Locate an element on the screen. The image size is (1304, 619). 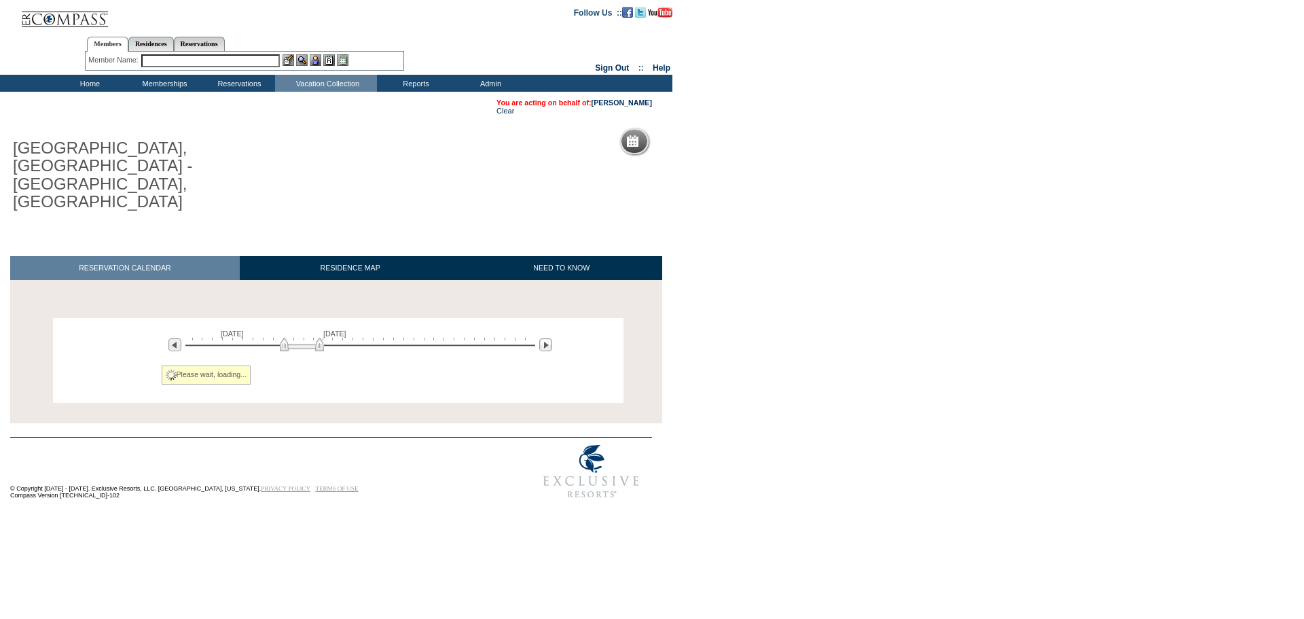
a: Become our fan on Facebook is located at coordinates (628, 12).